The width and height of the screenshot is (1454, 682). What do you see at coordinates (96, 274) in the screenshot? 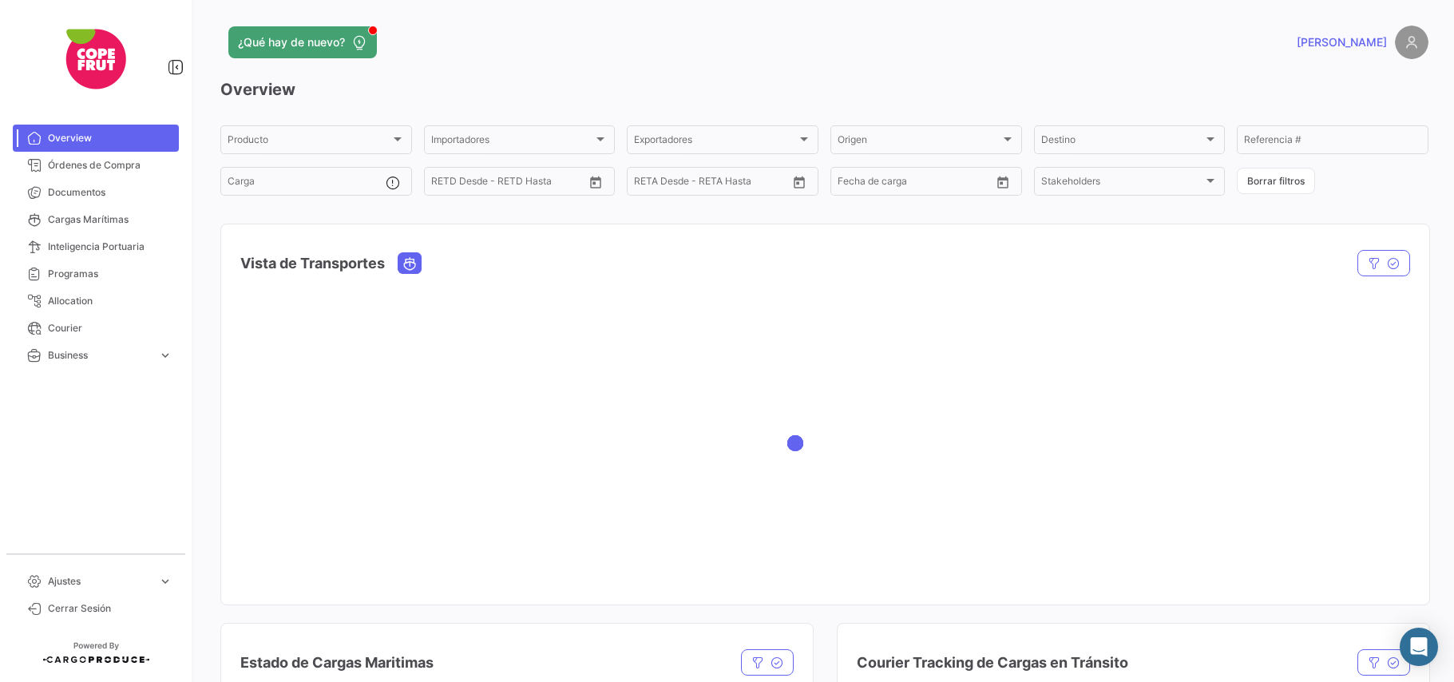
I see `a: Programas` at bounding box center [96, 274].